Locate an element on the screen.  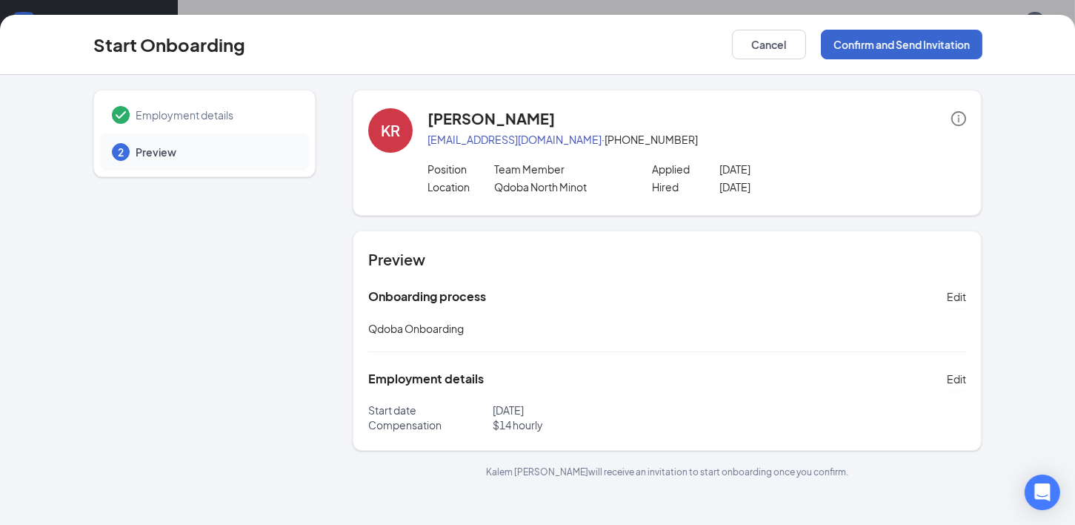
span: Preview is located at coordinates (215, 152).